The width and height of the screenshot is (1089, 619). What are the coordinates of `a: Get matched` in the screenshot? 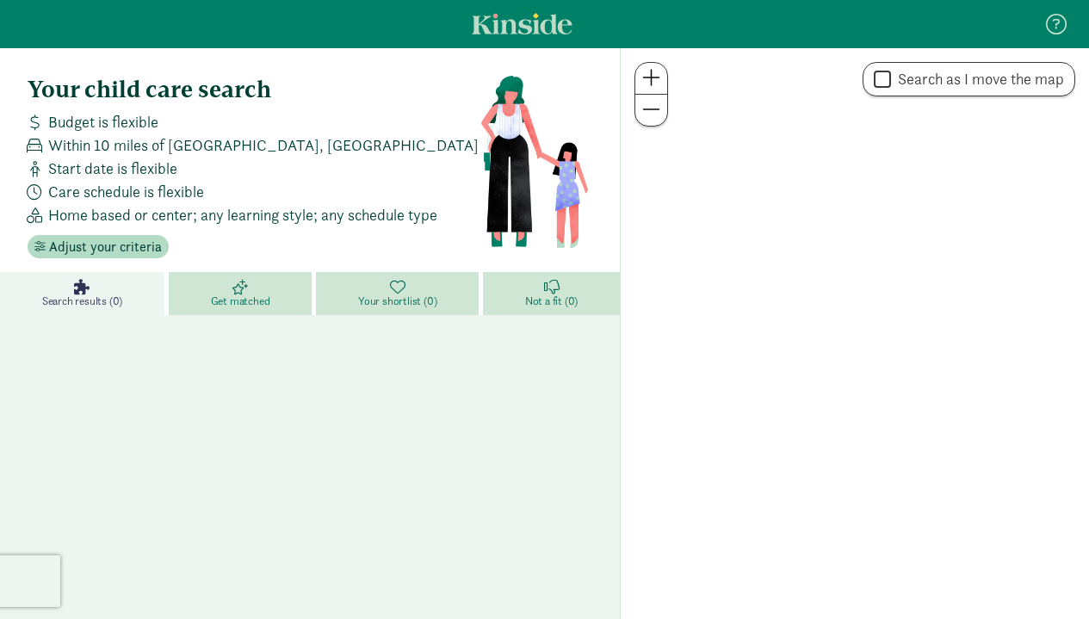 It's located at (242, 294).